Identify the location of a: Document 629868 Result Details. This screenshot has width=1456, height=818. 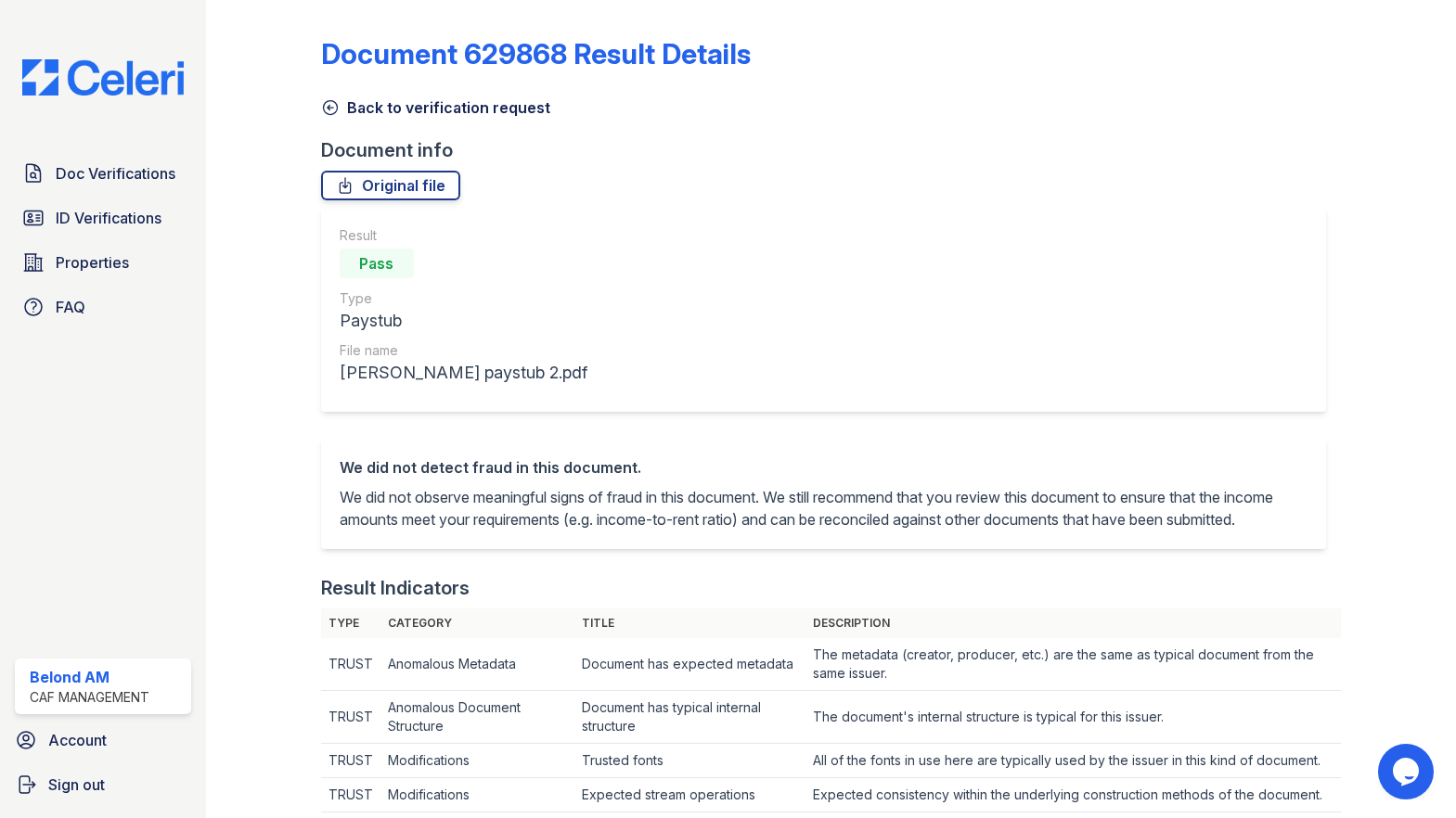
(535, 54).